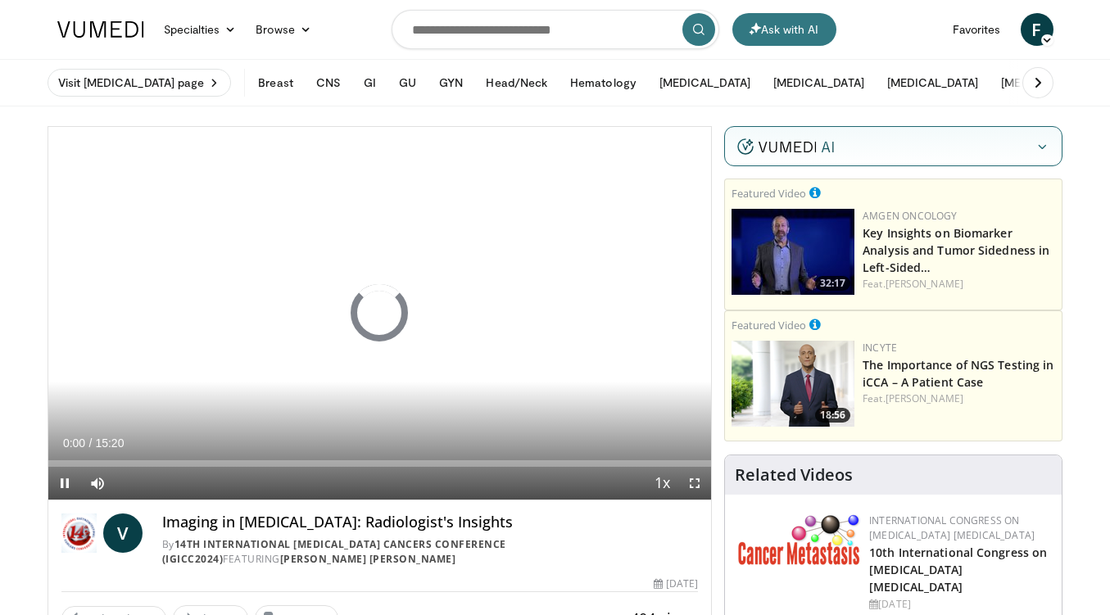 The width and height of the screenshot is (1110, 615). I want to click on a: Browse, so click(284, 30).